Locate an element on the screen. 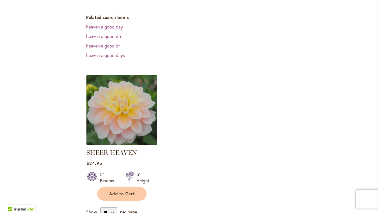 The width and height of the screenshot is (378, 213). button: Add to Cart is located at coordinates (122, 194).